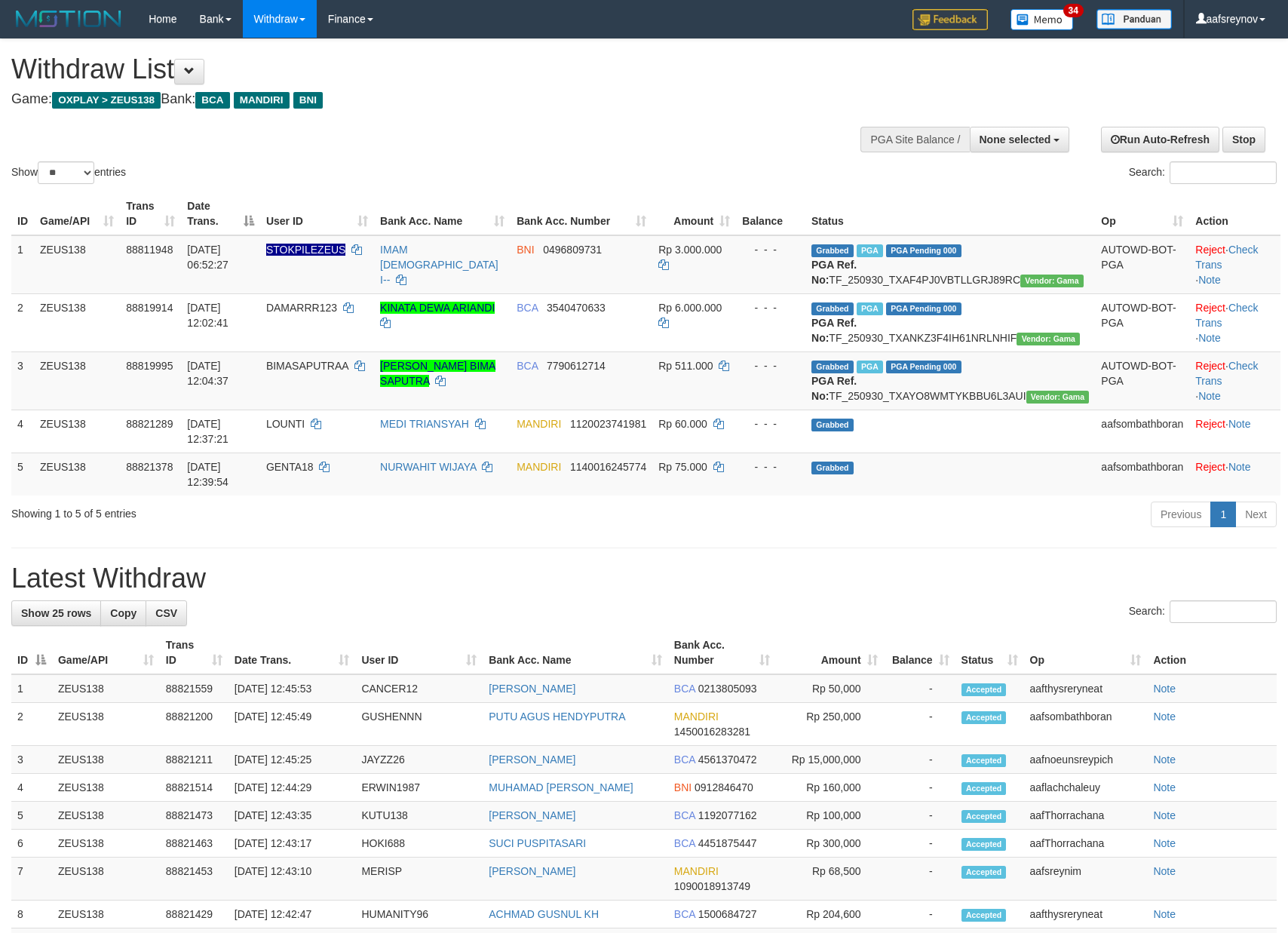  Describe the element at coordinates (830, 723) in the screenshot. I see `td: Rp 250,000` at that location.